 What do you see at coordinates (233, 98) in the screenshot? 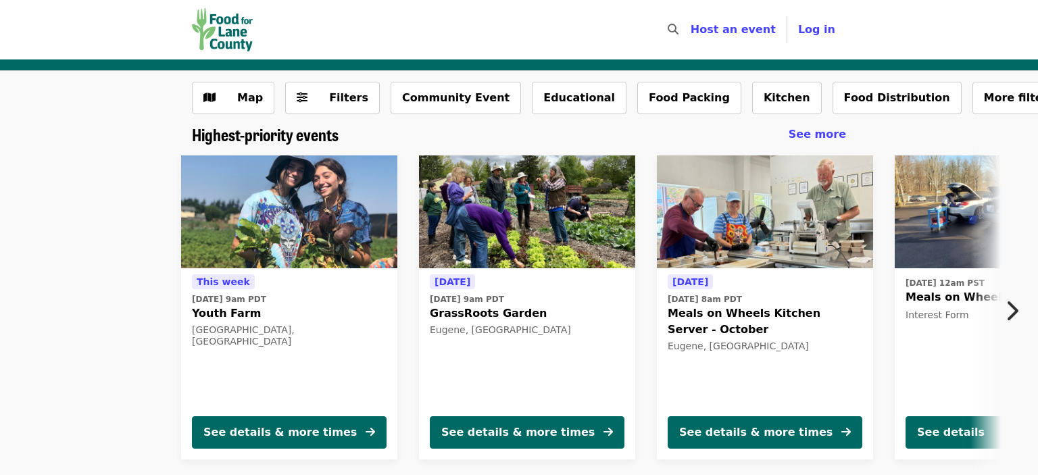
I see `button: Show map view` at bounding box center [233, 98].